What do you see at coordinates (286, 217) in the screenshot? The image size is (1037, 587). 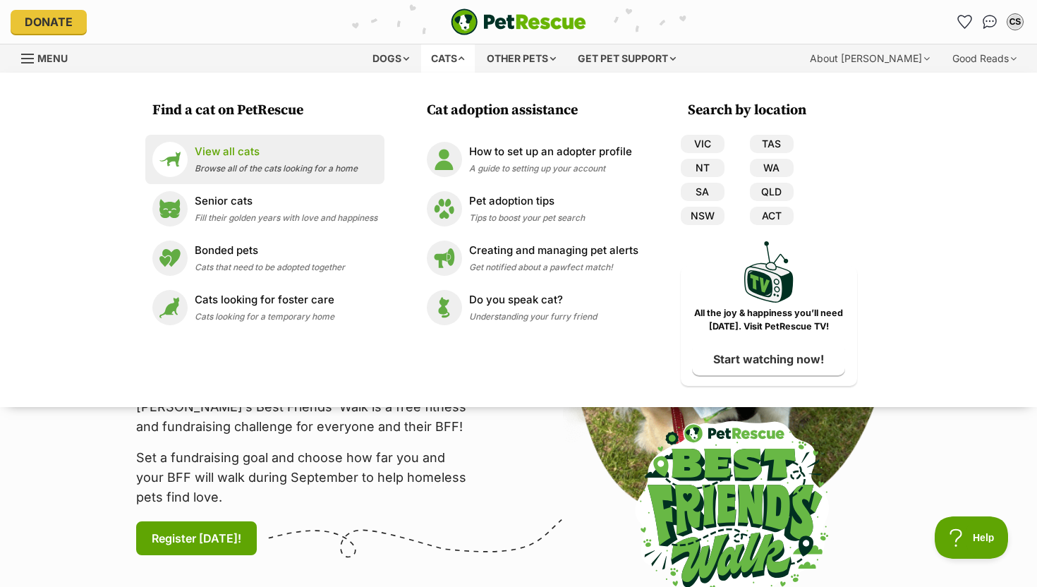 I see `span: Fill their golden years with love and happiness` at bounding box center [286, 217].